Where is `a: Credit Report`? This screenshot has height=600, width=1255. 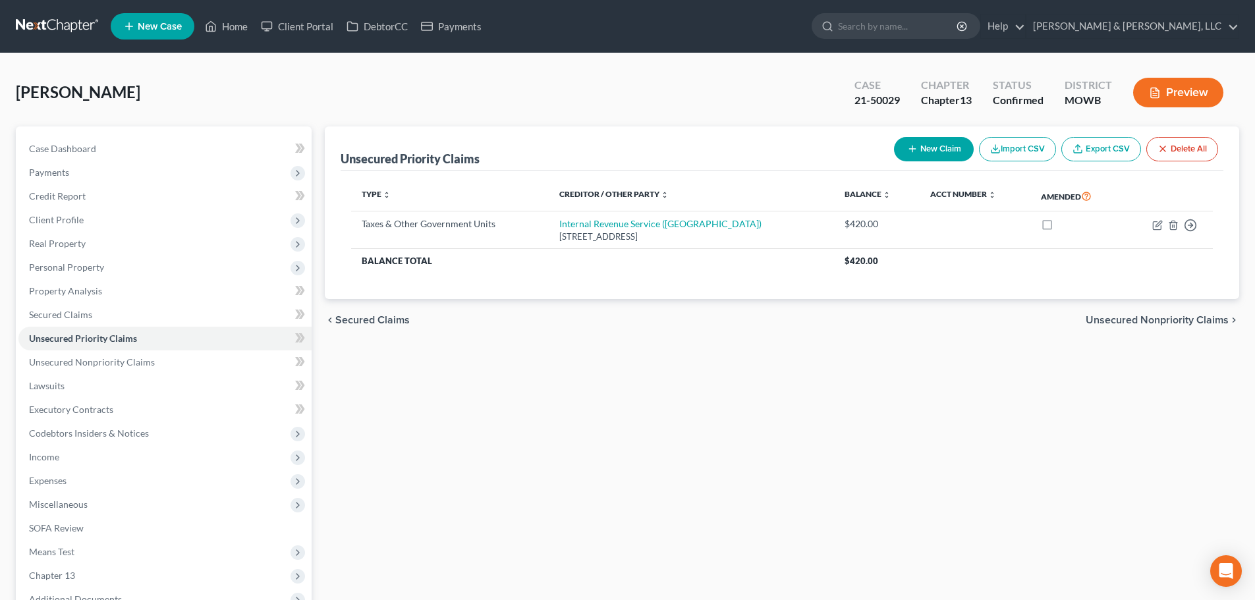
a: Credit Report is located at coordinates (165, 196).